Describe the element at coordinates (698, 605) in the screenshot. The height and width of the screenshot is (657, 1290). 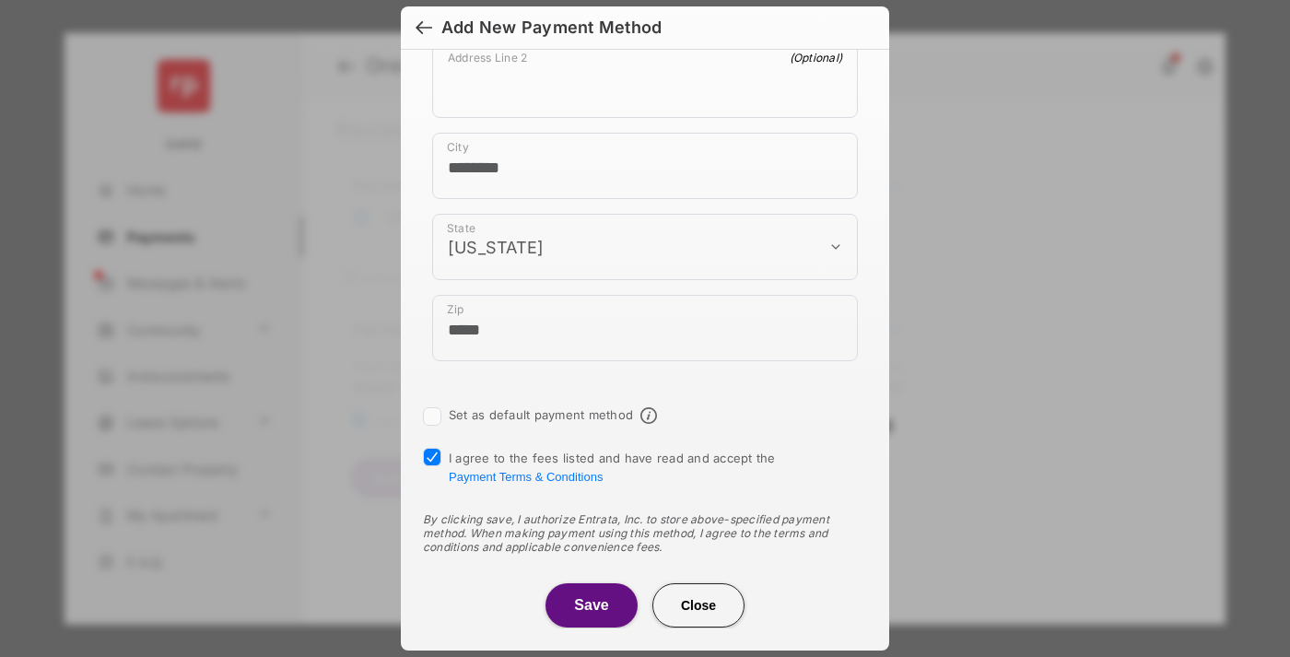
I see `button: Close` at that location.